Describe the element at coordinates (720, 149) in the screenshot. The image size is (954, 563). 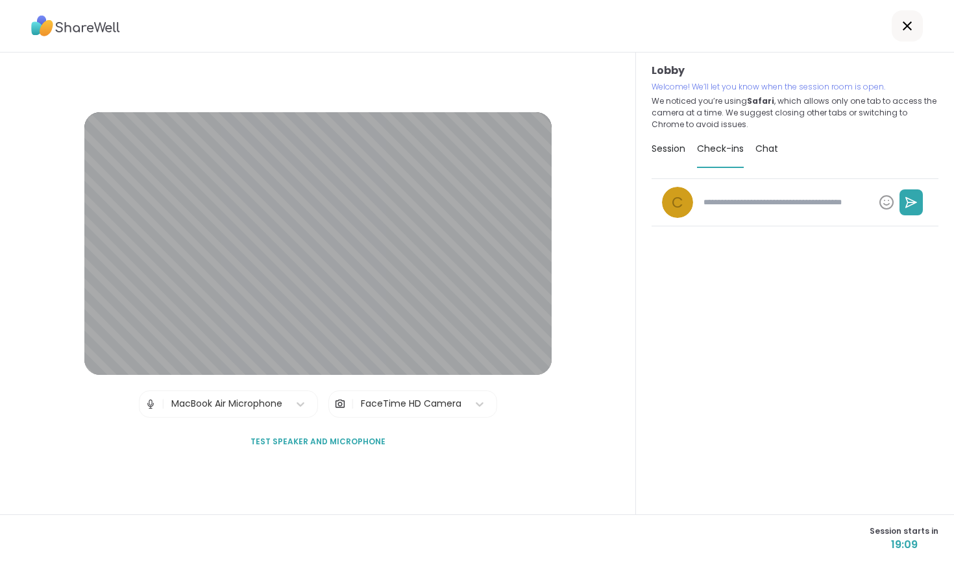
I see `span: Check-ins` at that location.